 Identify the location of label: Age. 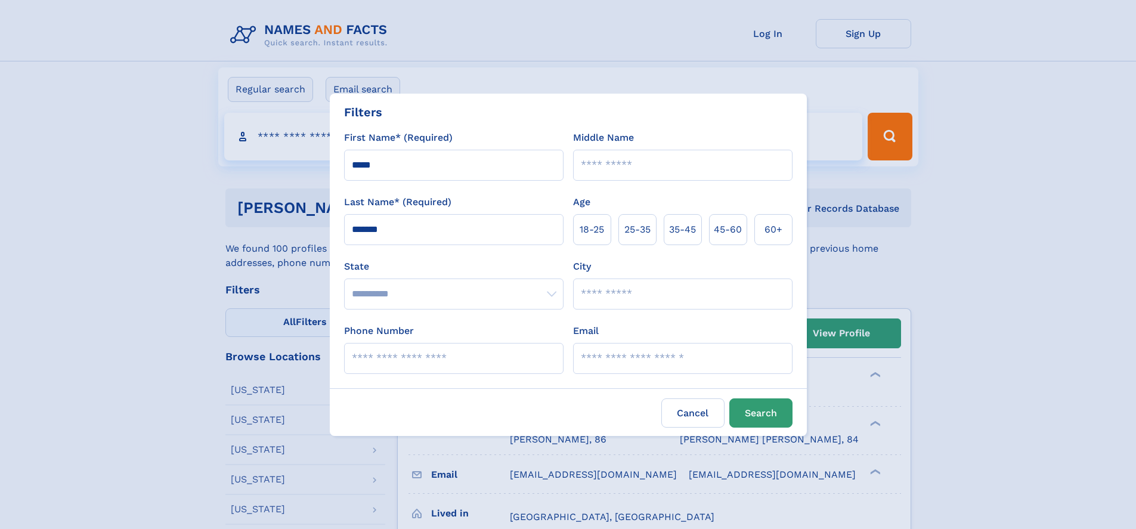
(581, 202).